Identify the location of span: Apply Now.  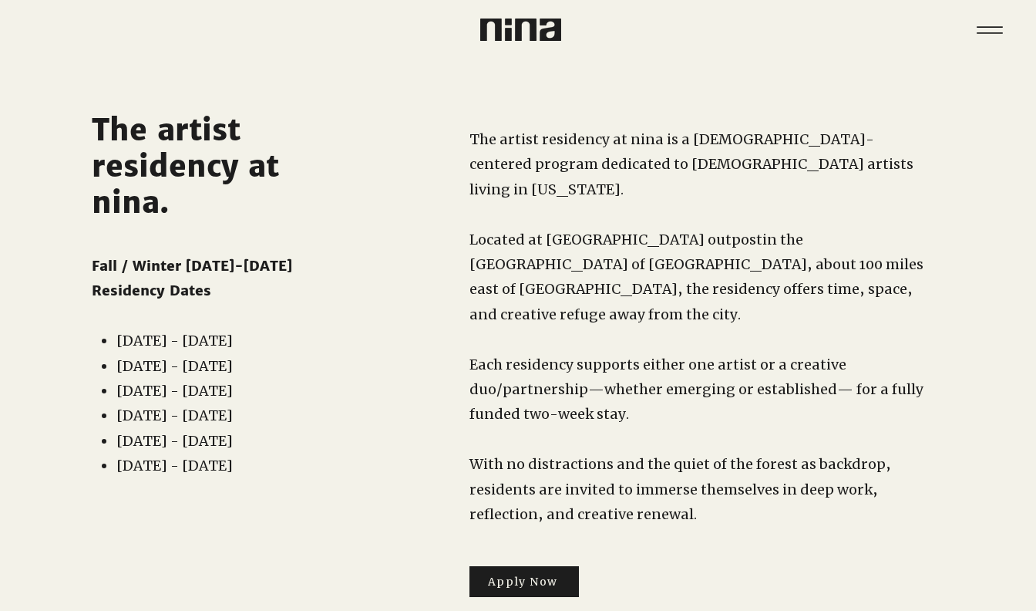
(523, 581).